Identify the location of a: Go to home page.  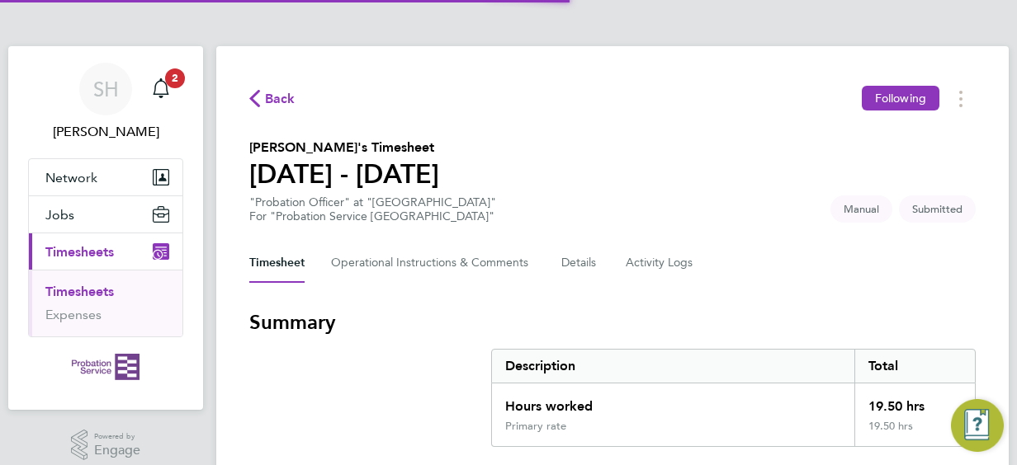
(106, 367).